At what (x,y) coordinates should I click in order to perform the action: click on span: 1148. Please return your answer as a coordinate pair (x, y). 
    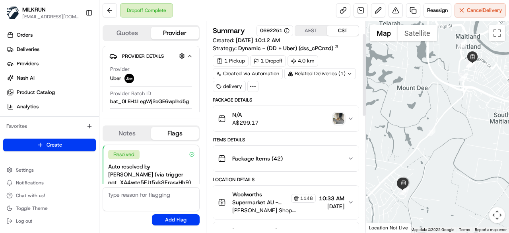
    Looking at the image, I should click on (306, 198).